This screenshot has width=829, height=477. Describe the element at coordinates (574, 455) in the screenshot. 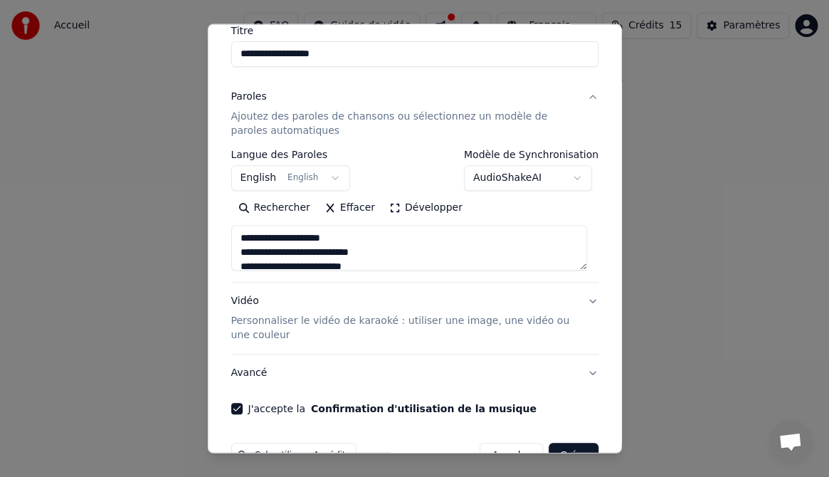

I see `button: Créer` at that location.